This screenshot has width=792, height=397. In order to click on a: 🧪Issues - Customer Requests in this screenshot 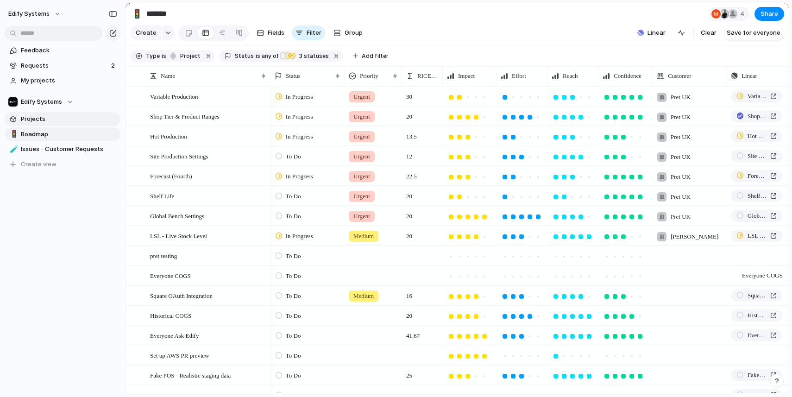, I will do `click(63, 149)`.